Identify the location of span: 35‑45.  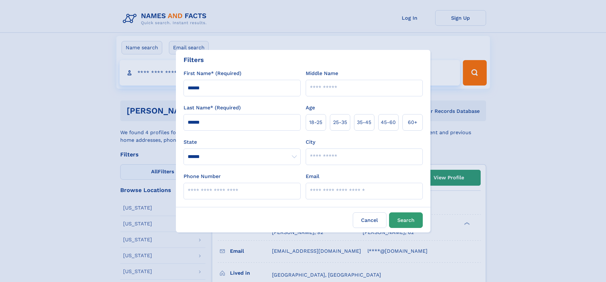
(364, 123).